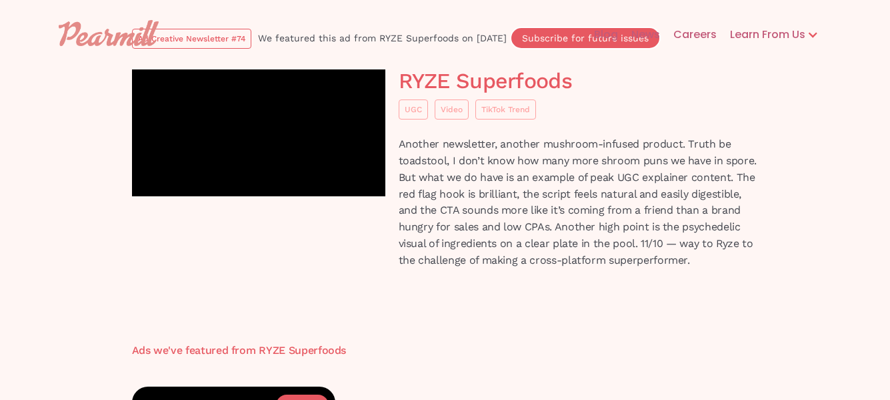  Describe the element at coordinates (600, 35) in the screenshot. I see `a: Blog` at that location.